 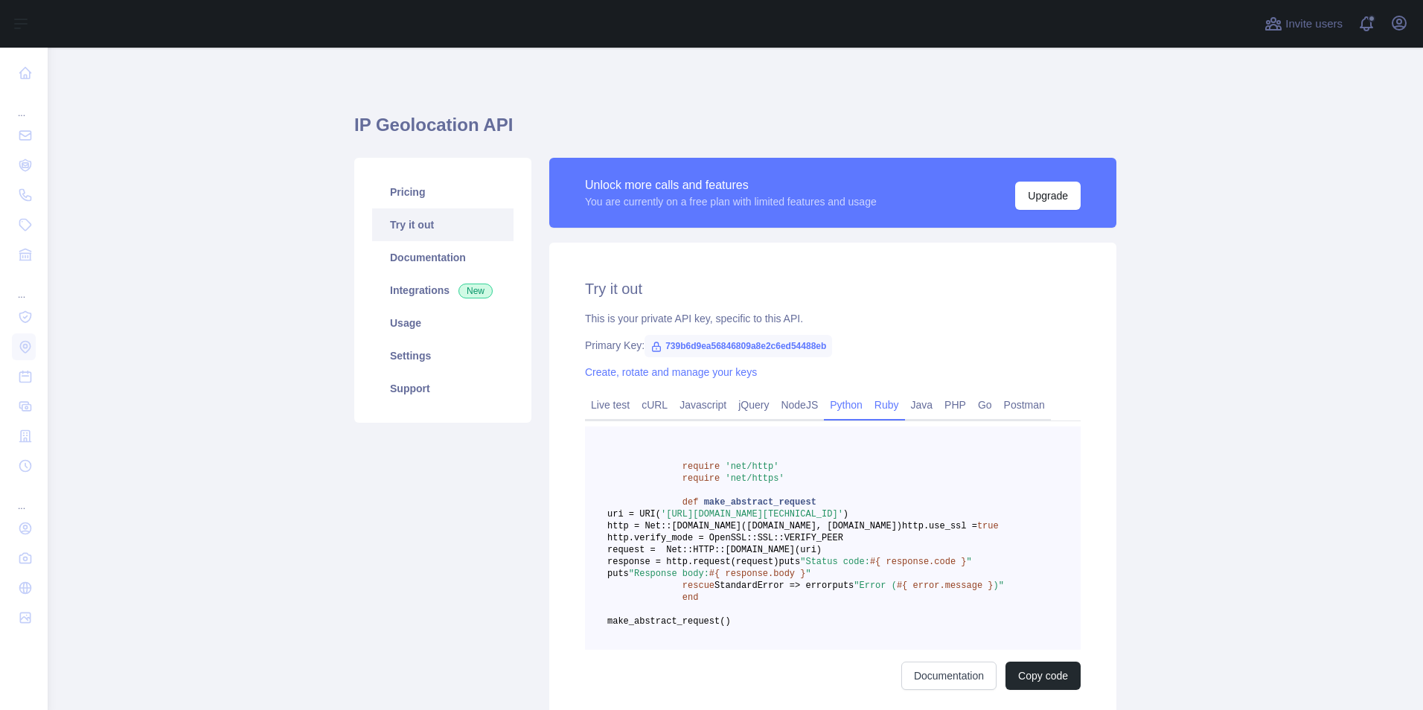 What do you see at coordinates (738, 346) in the screenshot?
I see `span: 739b6d9ea56846809a8e2c6ed54488eb` at bounding box center [738, 346].